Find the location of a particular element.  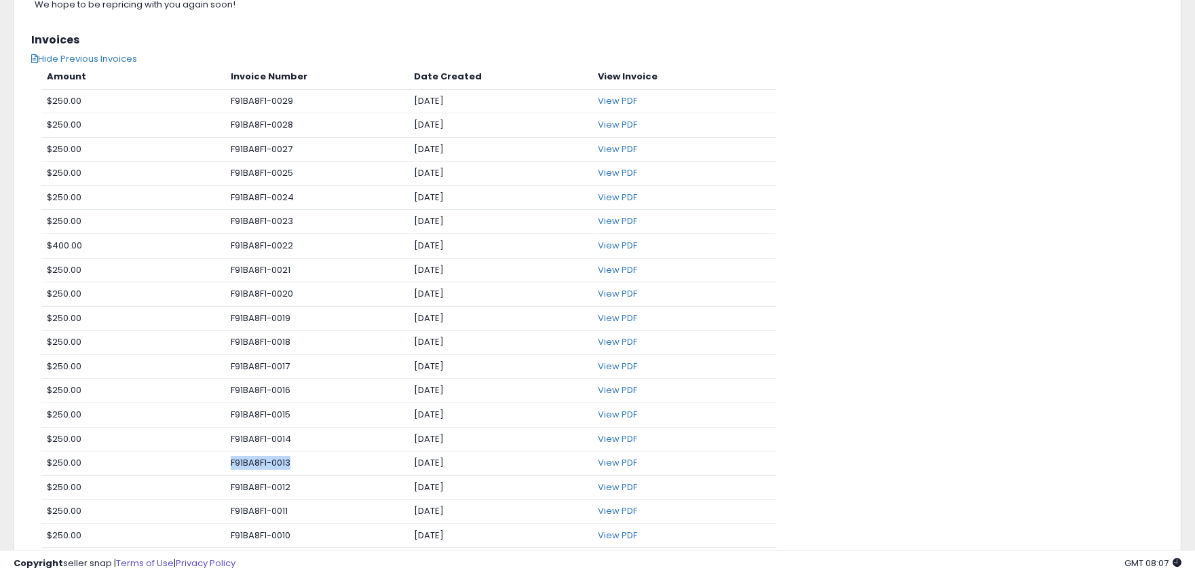

h3: Invoices is located at coordinates (597, 40).